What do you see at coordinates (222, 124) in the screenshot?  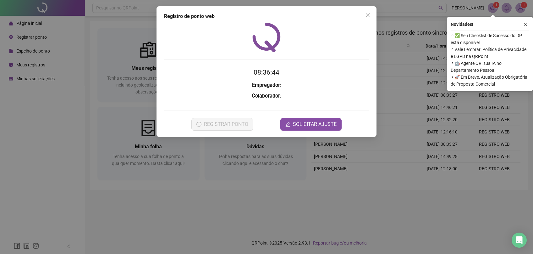 I see `button: REGISTRAR PONTO` at bounding box center [222, 124].